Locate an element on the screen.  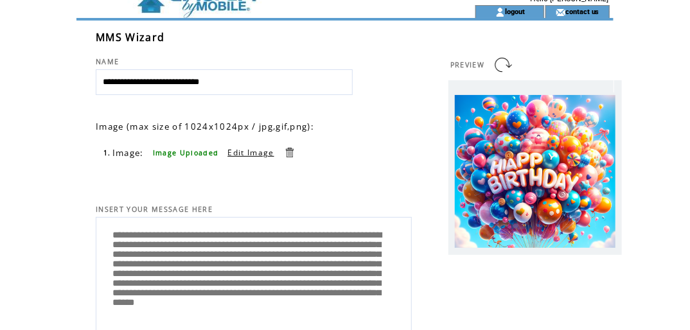
span: MMS Wizard is located at coordinates (130, 37).